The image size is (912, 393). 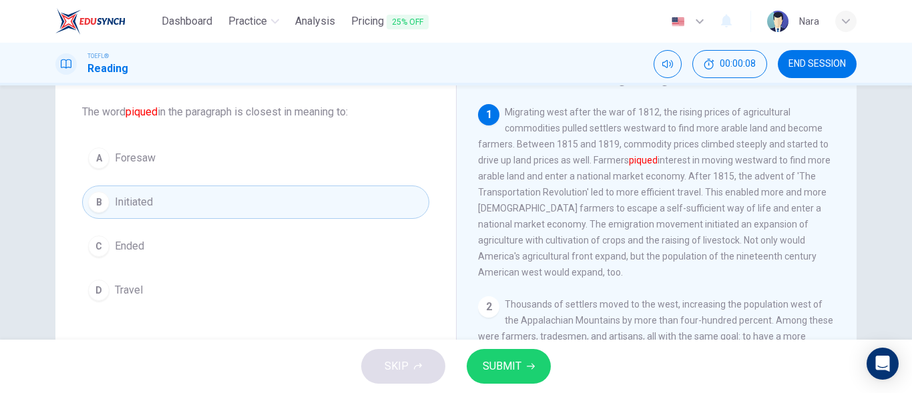 What do you see at coordinates (315, 21) in the screenshot?
I see `span: Analysis` at bounding box center [315, 21].